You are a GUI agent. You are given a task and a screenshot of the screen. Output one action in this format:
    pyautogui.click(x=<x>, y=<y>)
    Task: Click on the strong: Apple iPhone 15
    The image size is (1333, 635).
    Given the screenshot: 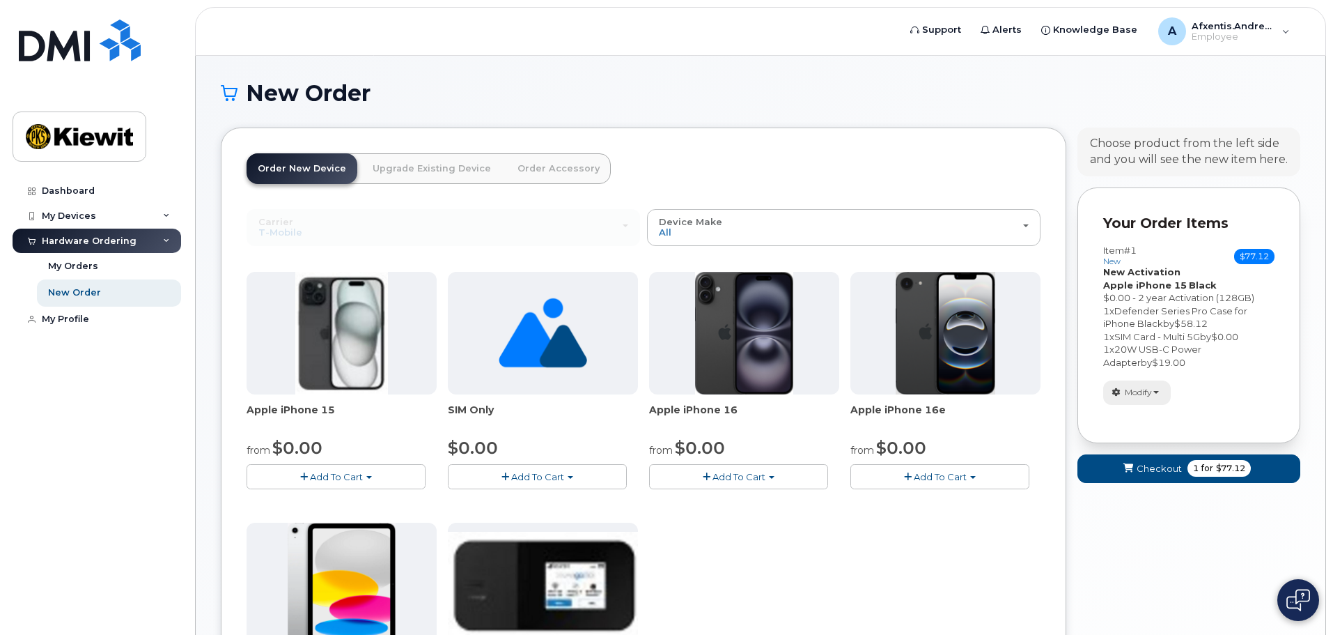 What is the action you would take?
    pyautogui.click(x=1145, y=285)
    